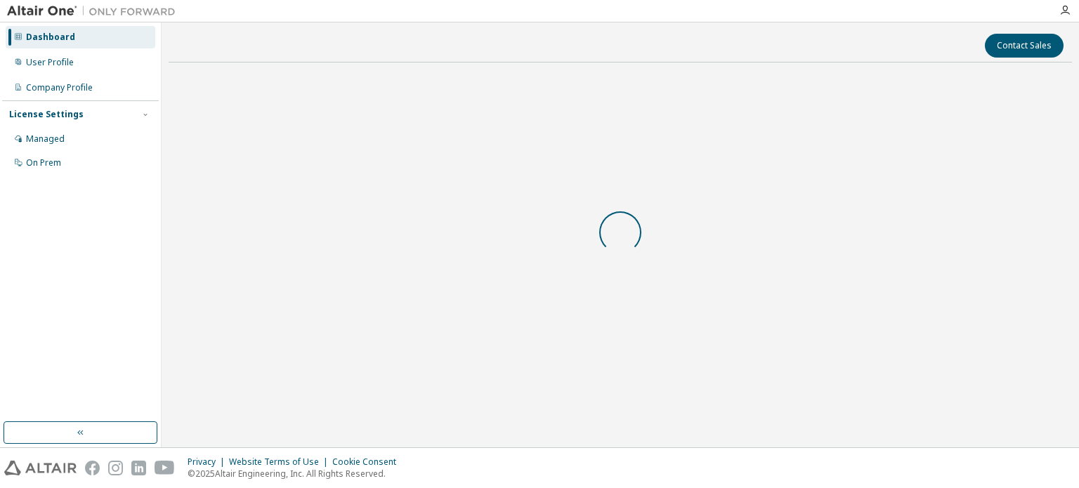  I want to click on p: © 2025 Altair Engineering, Inc. All Rights Reserved., so click(296, 474).